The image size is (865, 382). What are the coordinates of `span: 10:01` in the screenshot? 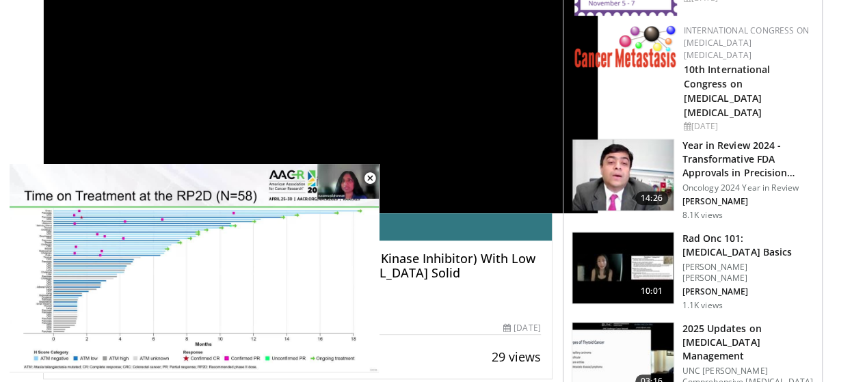 It's located at (652, 291).